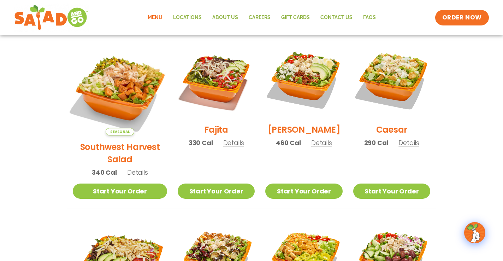 Image resolution: width=503 pixels, height=261 pixels. I want to click on a: About Us, so click(225, 18).